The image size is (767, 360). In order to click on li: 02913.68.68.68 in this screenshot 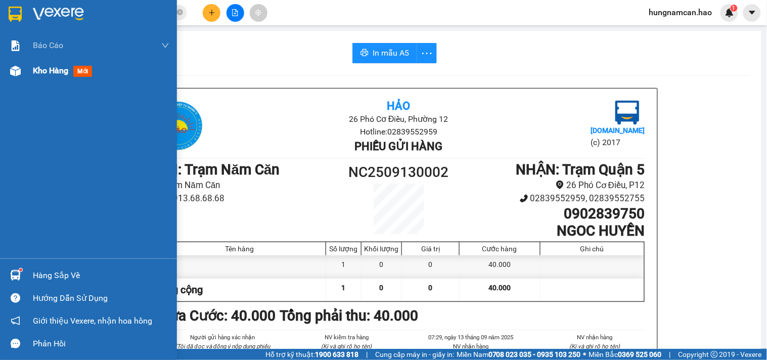, I will do `click(245, 198)`.